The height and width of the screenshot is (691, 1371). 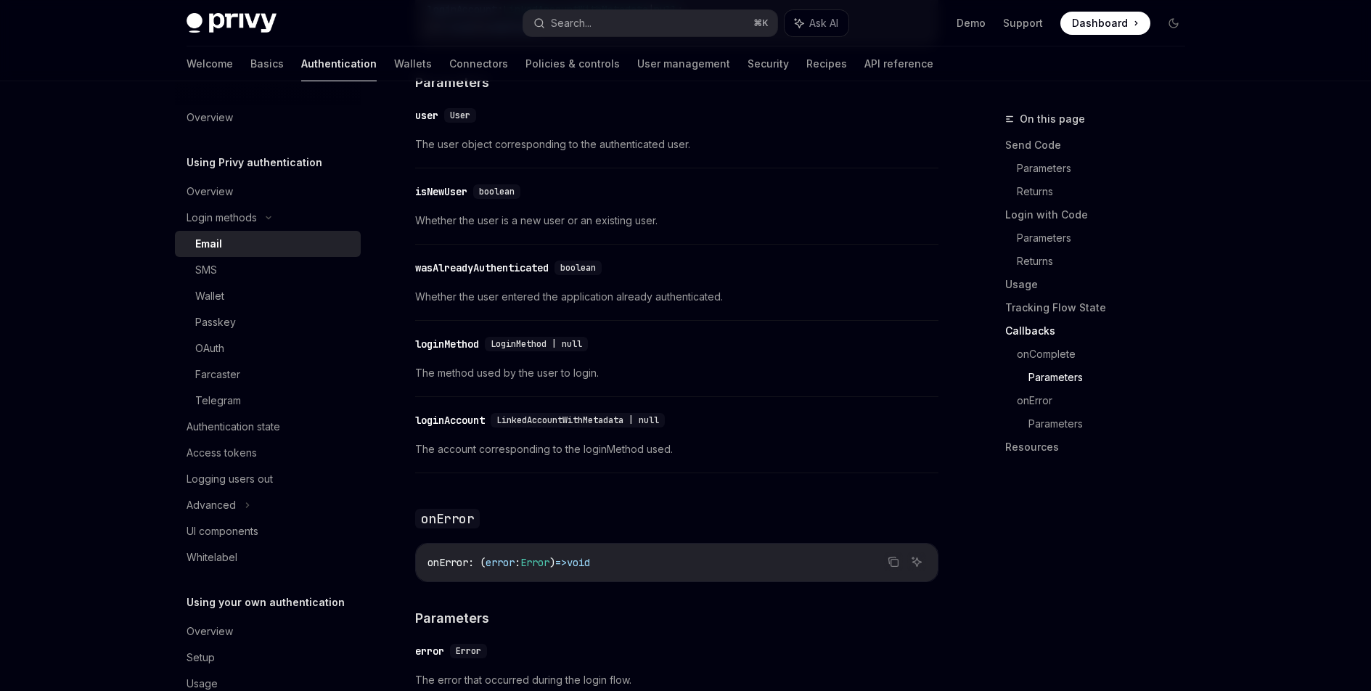 I want to click on div: Setup, so click(x=200, y=658).